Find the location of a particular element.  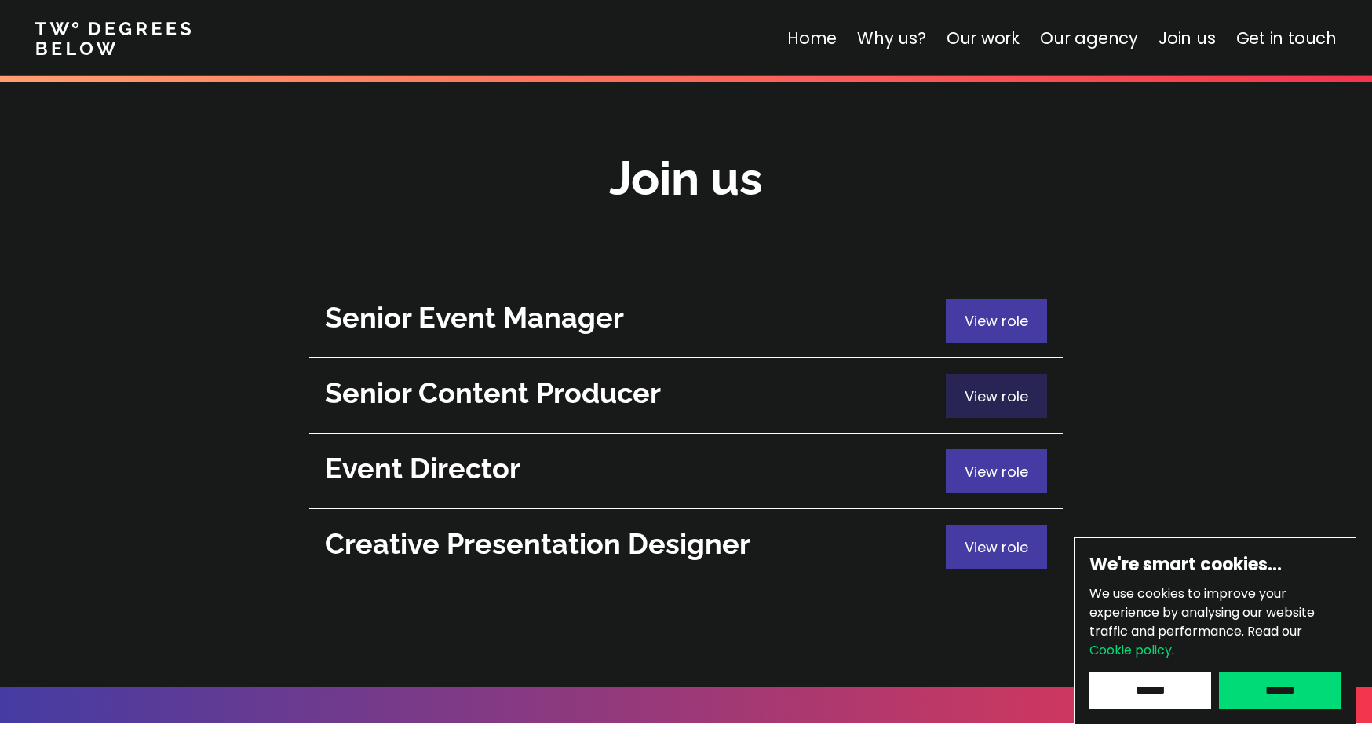

p: We use cookies to improve your experience by analysing our website traffic and performance. is located at coordinates (1215, 622).